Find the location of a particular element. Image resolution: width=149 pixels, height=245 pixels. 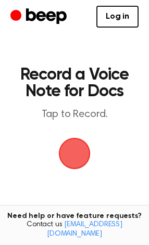

h1: Record a Voice Note for Docs is located at coordinates (74, 83).